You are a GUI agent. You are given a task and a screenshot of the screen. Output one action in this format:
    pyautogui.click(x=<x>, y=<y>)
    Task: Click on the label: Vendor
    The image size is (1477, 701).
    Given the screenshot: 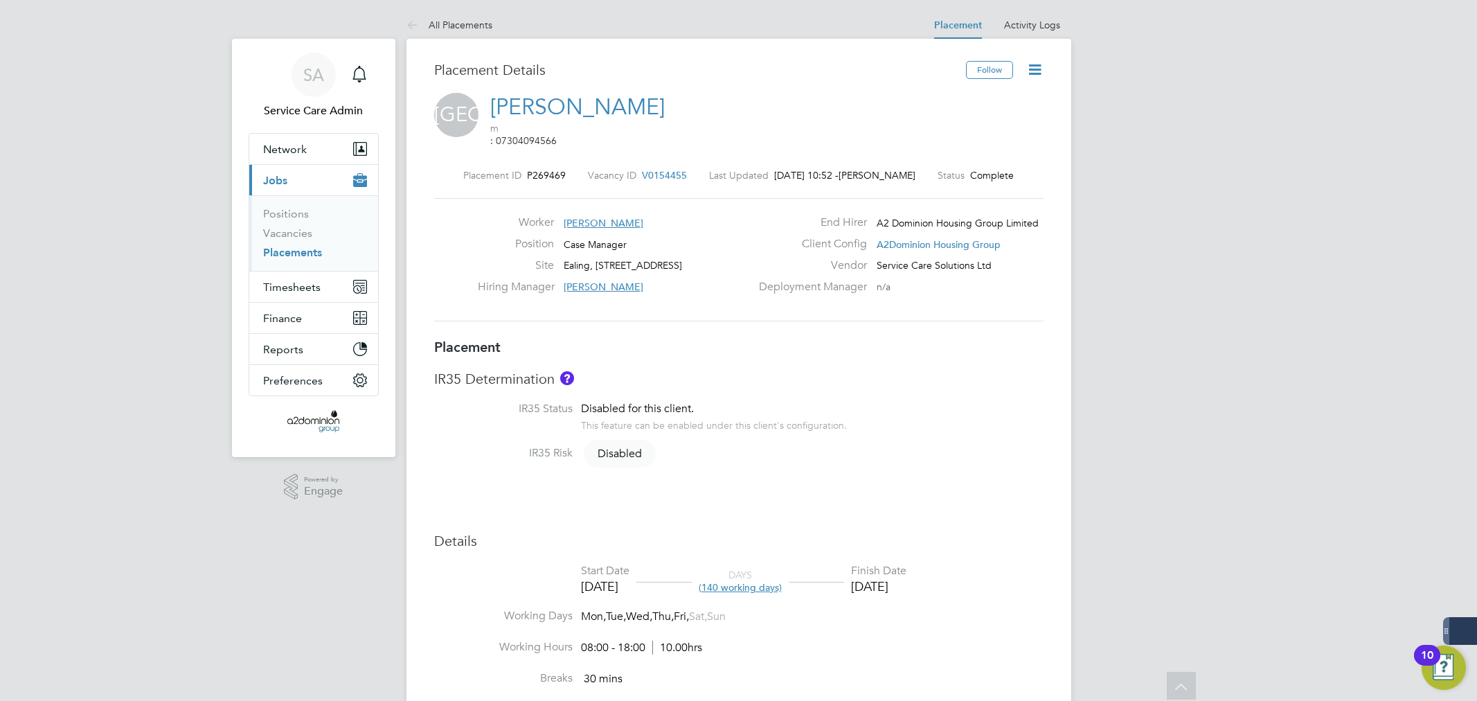 What is the action you would take?
    pyautogui.click(x=809, y=265)
    